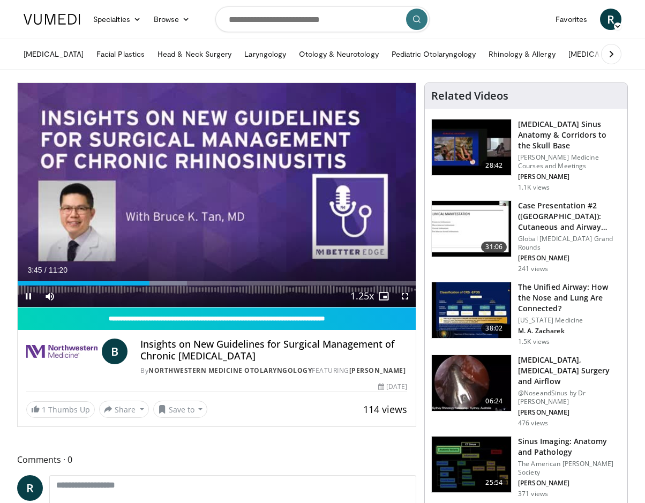 Image resolution: width=645 pixels, height=503 pixels. Describe the element at coordinates (569, 331) in the screenshot. I see `p: M. A. Zacharek` at that location.